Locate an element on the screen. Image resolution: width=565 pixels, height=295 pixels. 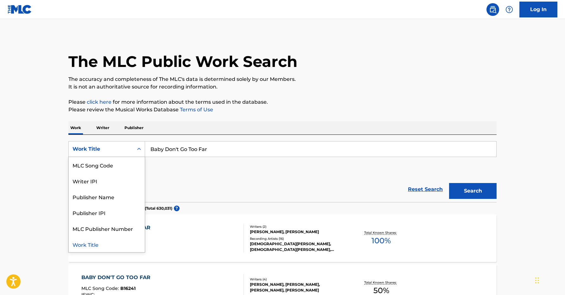
div: BABY DON'T GO TOO FAR is located at coordinates (118, 277).